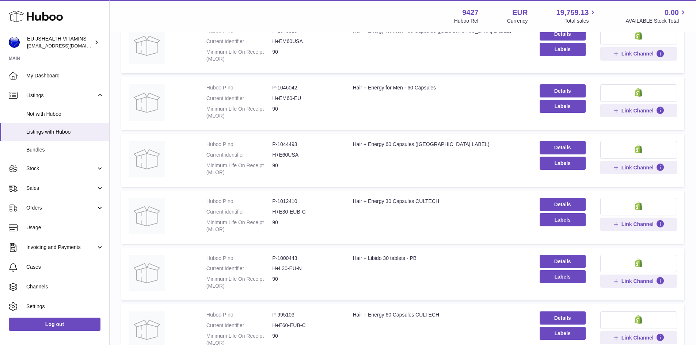 The width and height of the screenshot is (696, 345). I want to click on div: EU JSHEALTH VITAMINS, so click(60, 42).